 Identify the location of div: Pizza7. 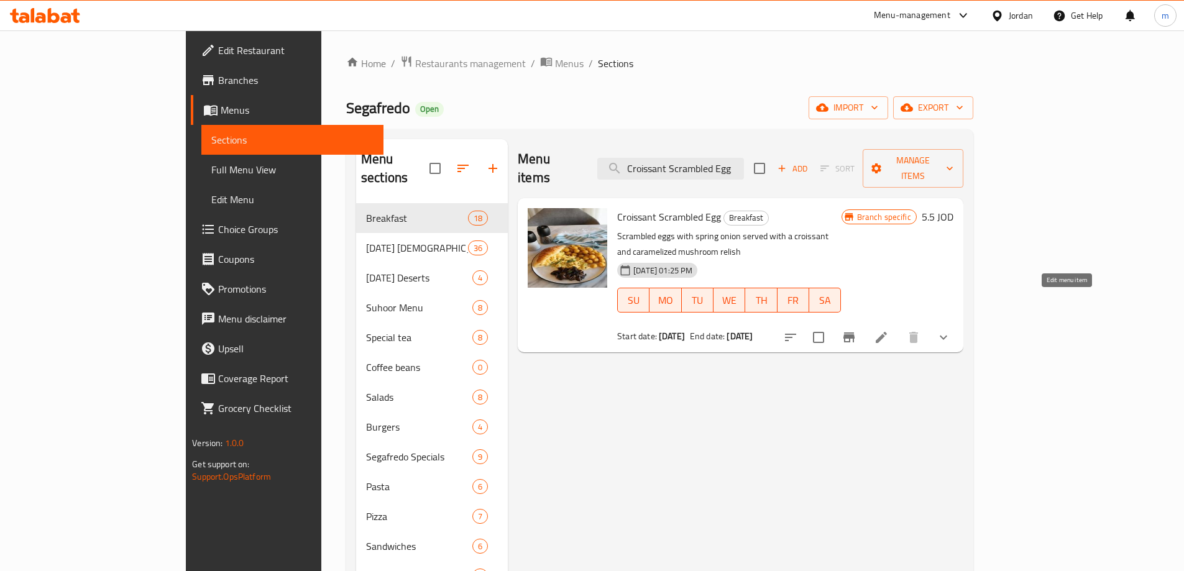
(432, 516).